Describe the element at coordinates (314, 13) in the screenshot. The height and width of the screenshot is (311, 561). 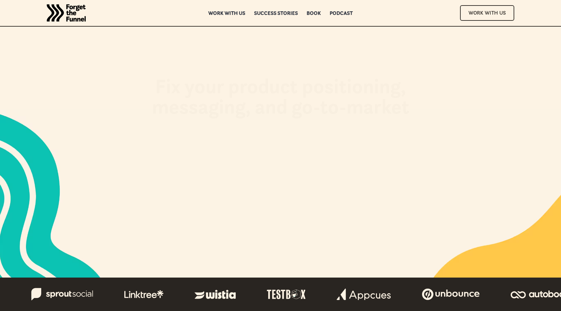
I see `div: Book` at that location.